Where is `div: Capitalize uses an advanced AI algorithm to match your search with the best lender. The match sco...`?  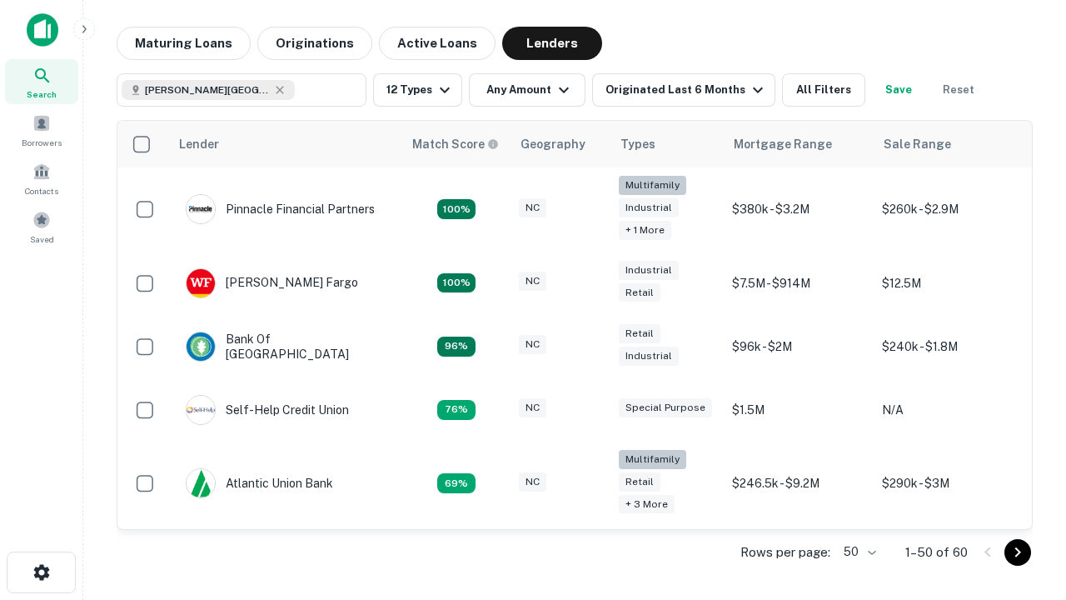
div: Capitalize uses an advanced AI algorithm to match your search with the best lender. The match sco... is located at coordinates (455, 144).